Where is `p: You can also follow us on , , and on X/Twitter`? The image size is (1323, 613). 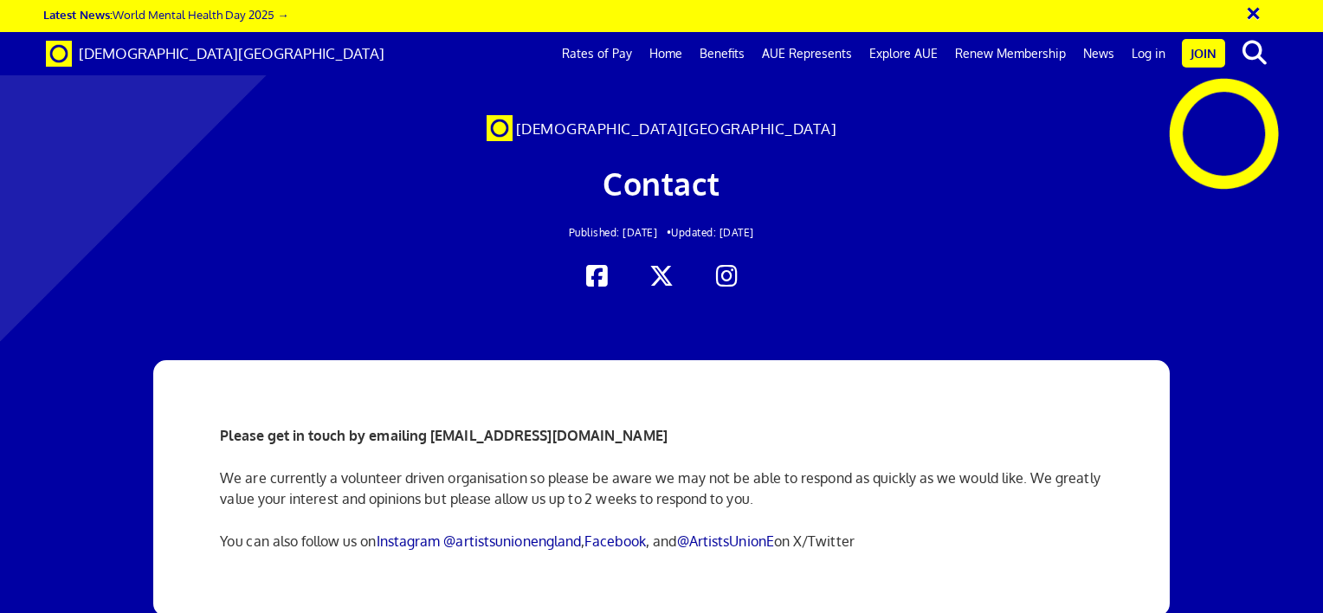
p: You can also follow us on , , and on X/Twitter is located at coordinates (661, 541).